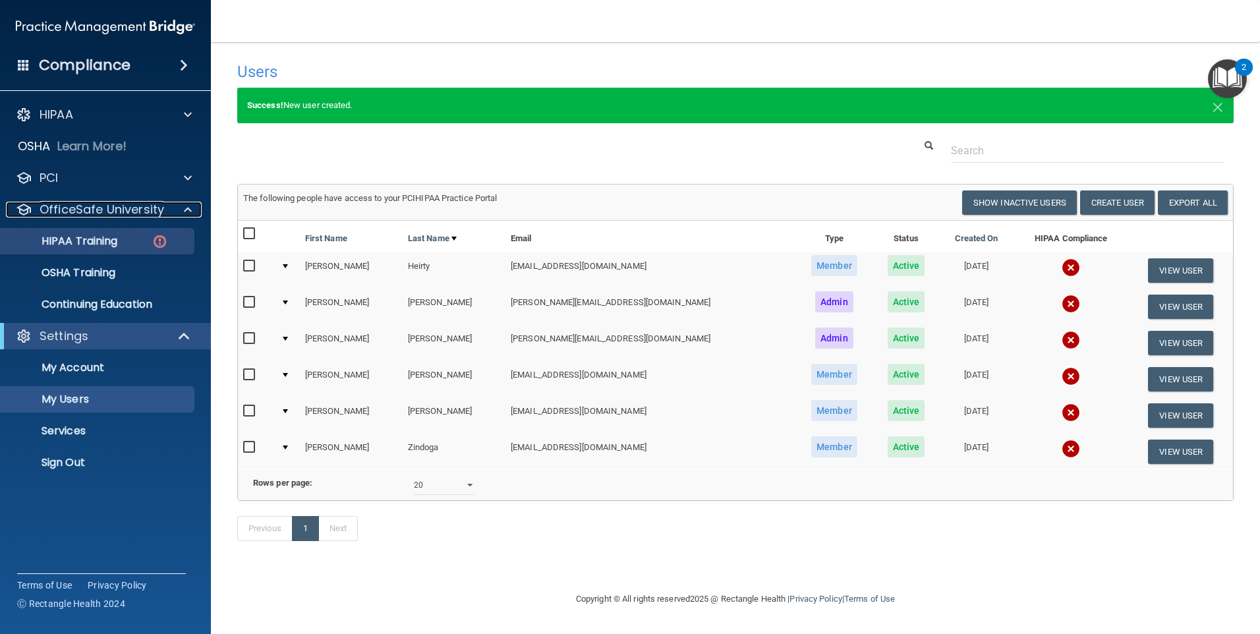 The height and width of the screenshot is (634, 1260). I want to click on th: Type, so click(834, 237).